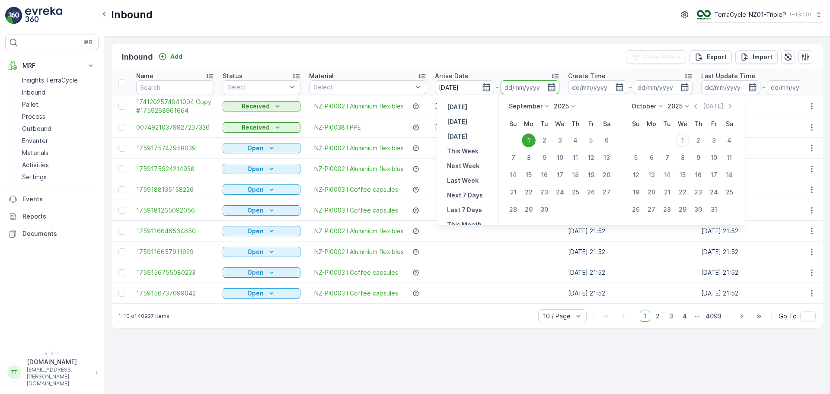  I want to click on a: 1759175747958039, so click(175, 148).